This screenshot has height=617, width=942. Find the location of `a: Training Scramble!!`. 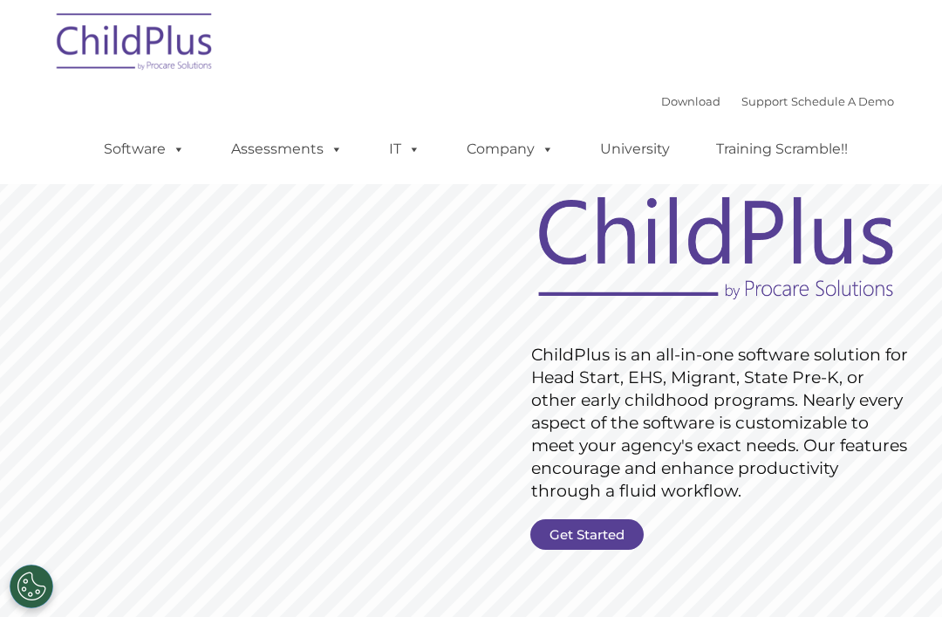

a: Training Scramble!! is located at coordinates (782, 149).